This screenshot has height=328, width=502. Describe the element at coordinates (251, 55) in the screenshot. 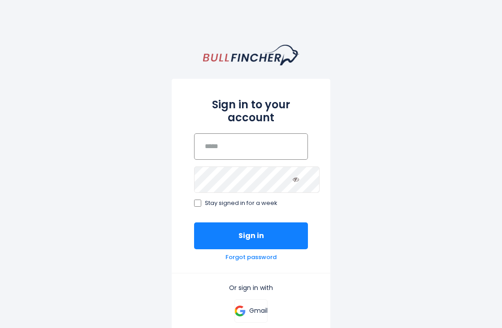

I see `a: homepage` at that location.